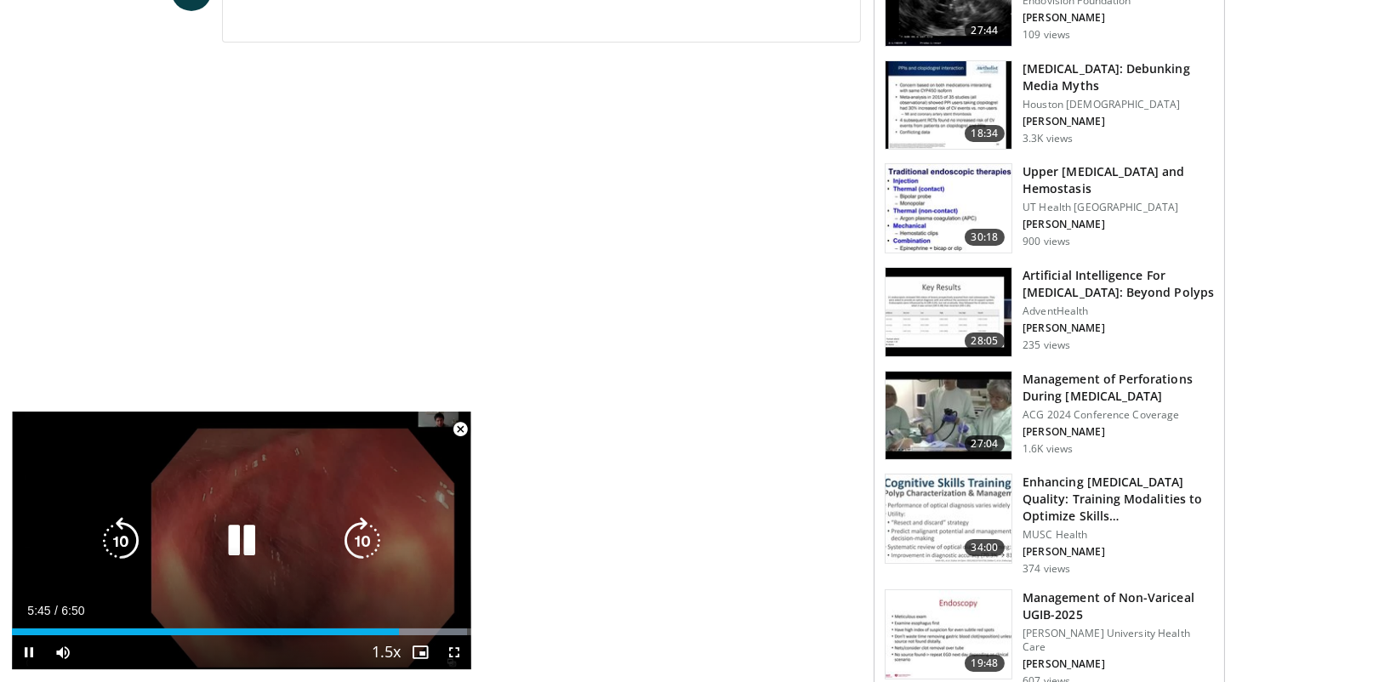 The width and height of the screenshot is (1396, 682). I want to click on video-js: Video Player, so click(242, 541).